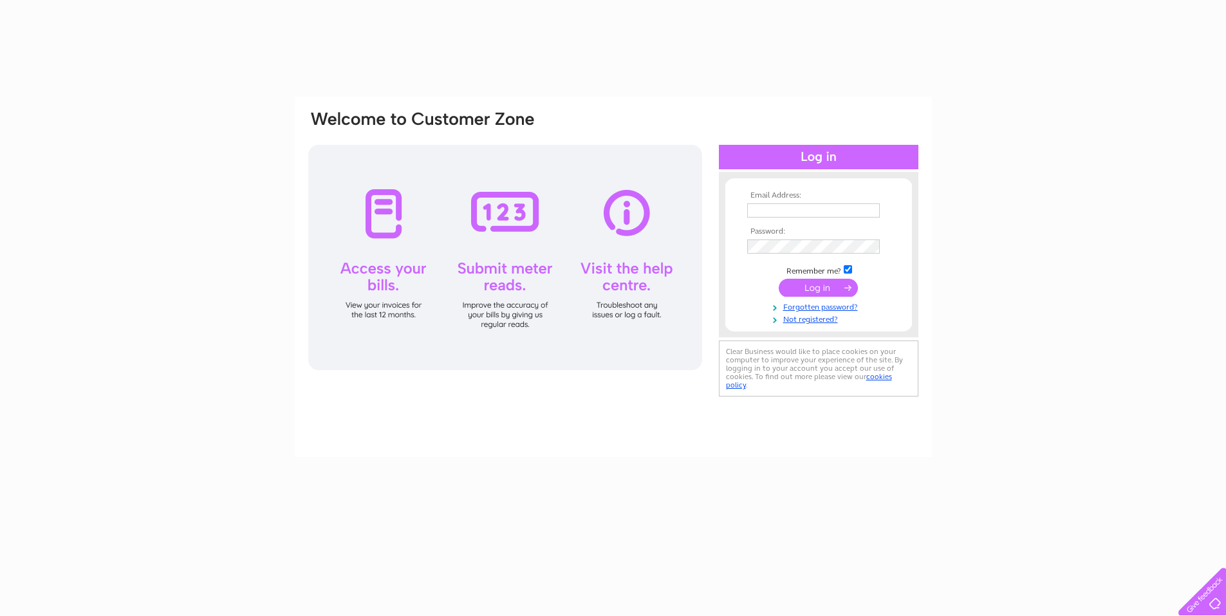 This screenshot has height=616, width=1226. I want to click on a: Forgotten password?, so click(820, 306).